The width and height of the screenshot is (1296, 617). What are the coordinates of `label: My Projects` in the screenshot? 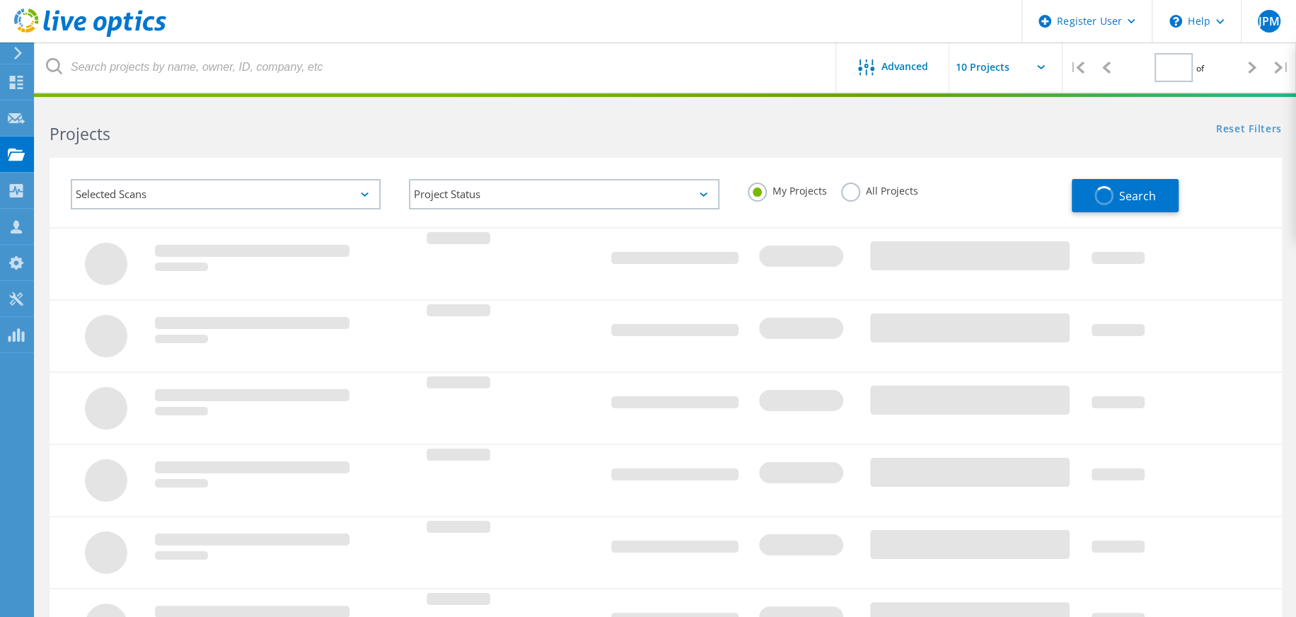 It's located at (787, 189).